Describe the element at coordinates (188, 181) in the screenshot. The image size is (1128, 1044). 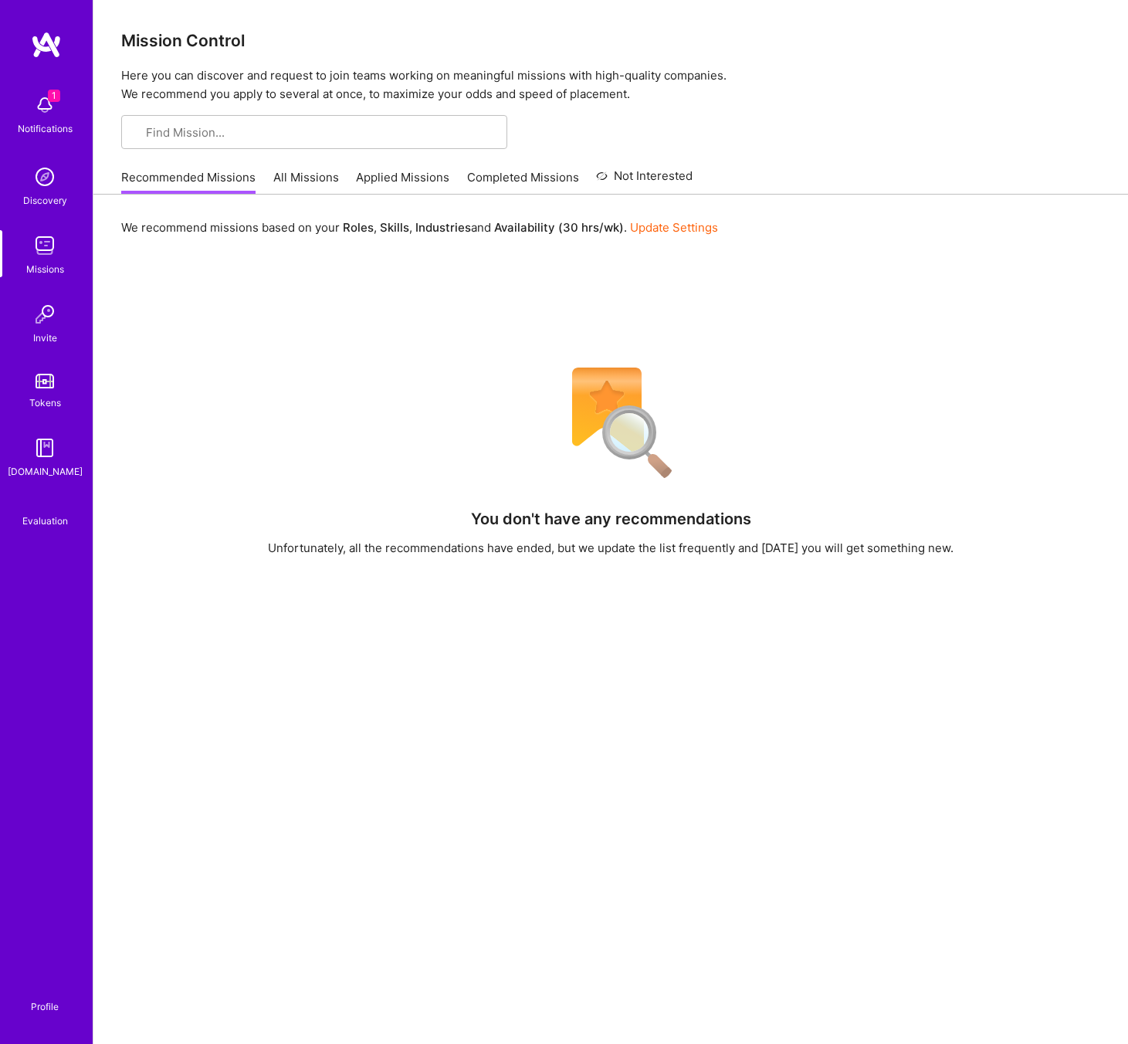
I see `a: Recommended Missions` at that location.